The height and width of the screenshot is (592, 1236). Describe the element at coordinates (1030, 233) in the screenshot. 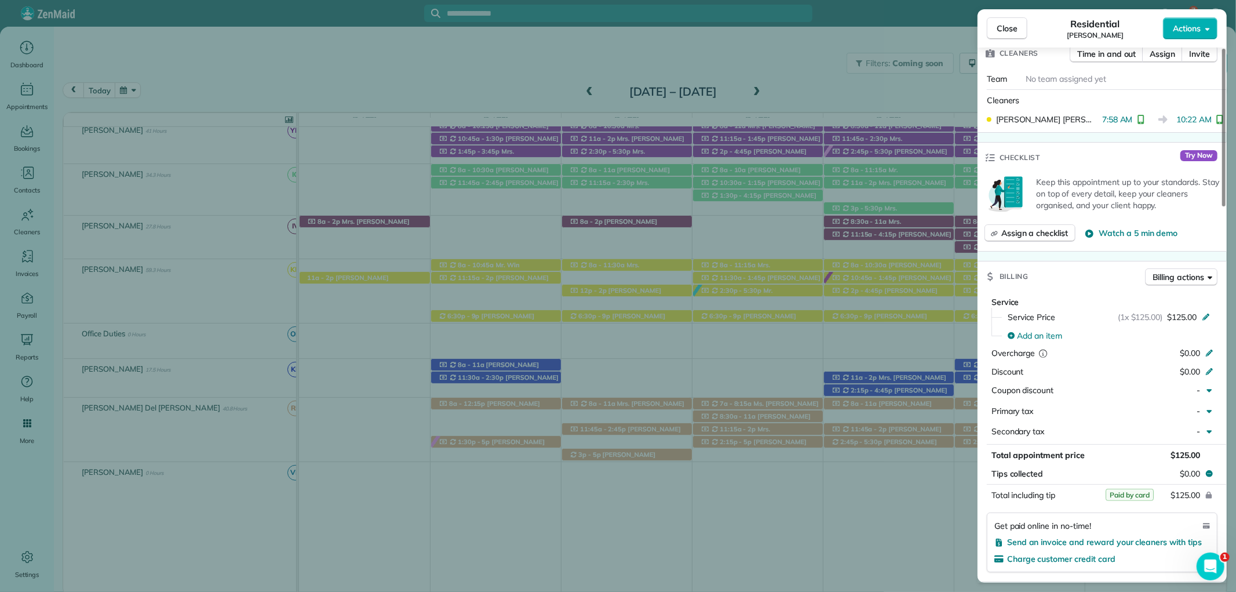

I see `button: Assign a checklist` at that location.